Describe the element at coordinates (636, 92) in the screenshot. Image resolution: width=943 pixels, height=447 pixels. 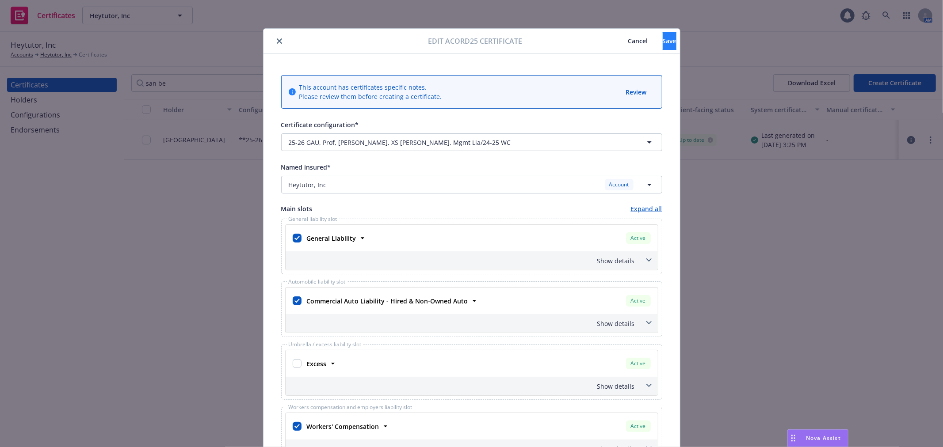
I see `span: Review` at that location.